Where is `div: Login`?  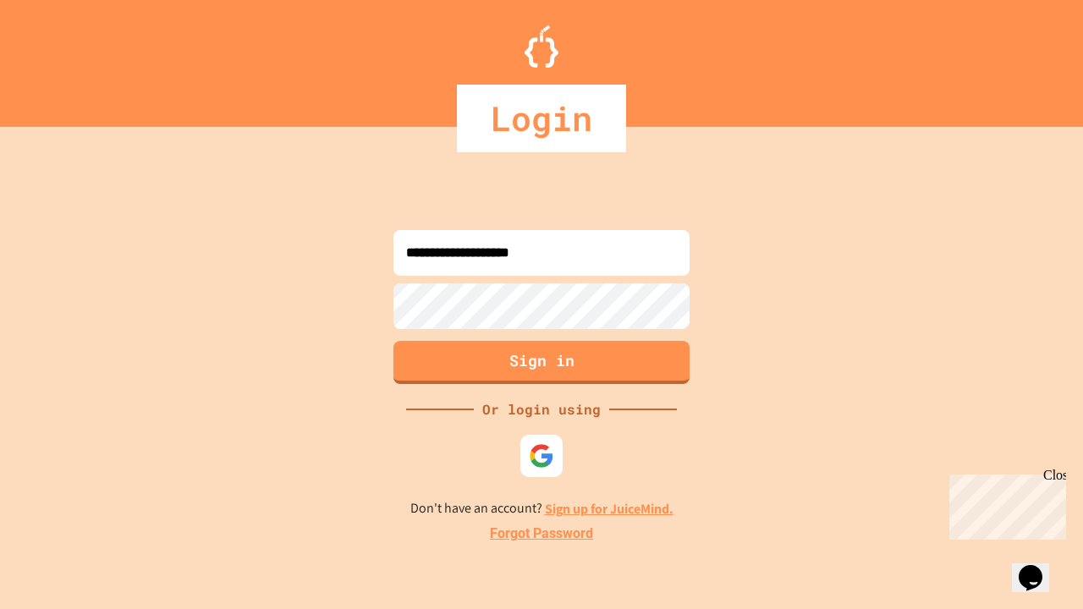
div: Login is located at coordinates (541, 118).